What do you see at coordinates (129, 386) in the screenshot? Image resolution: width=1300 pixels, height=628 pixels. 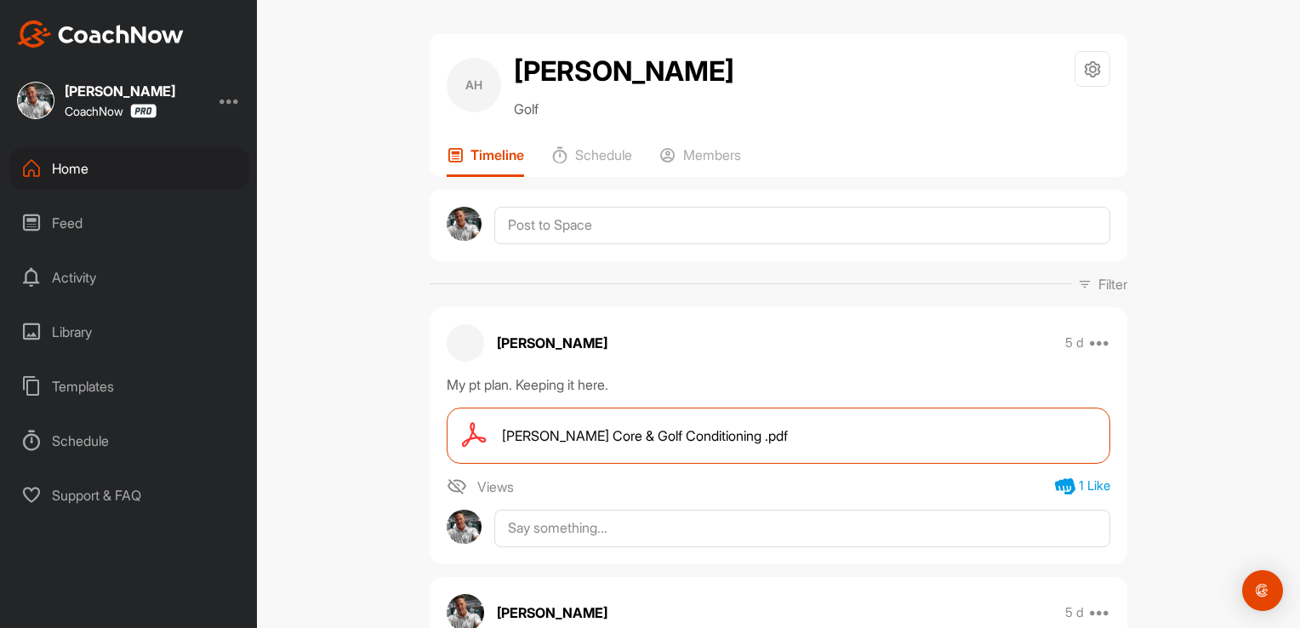 I see `div: Templates` at bounding box center [129, 386].